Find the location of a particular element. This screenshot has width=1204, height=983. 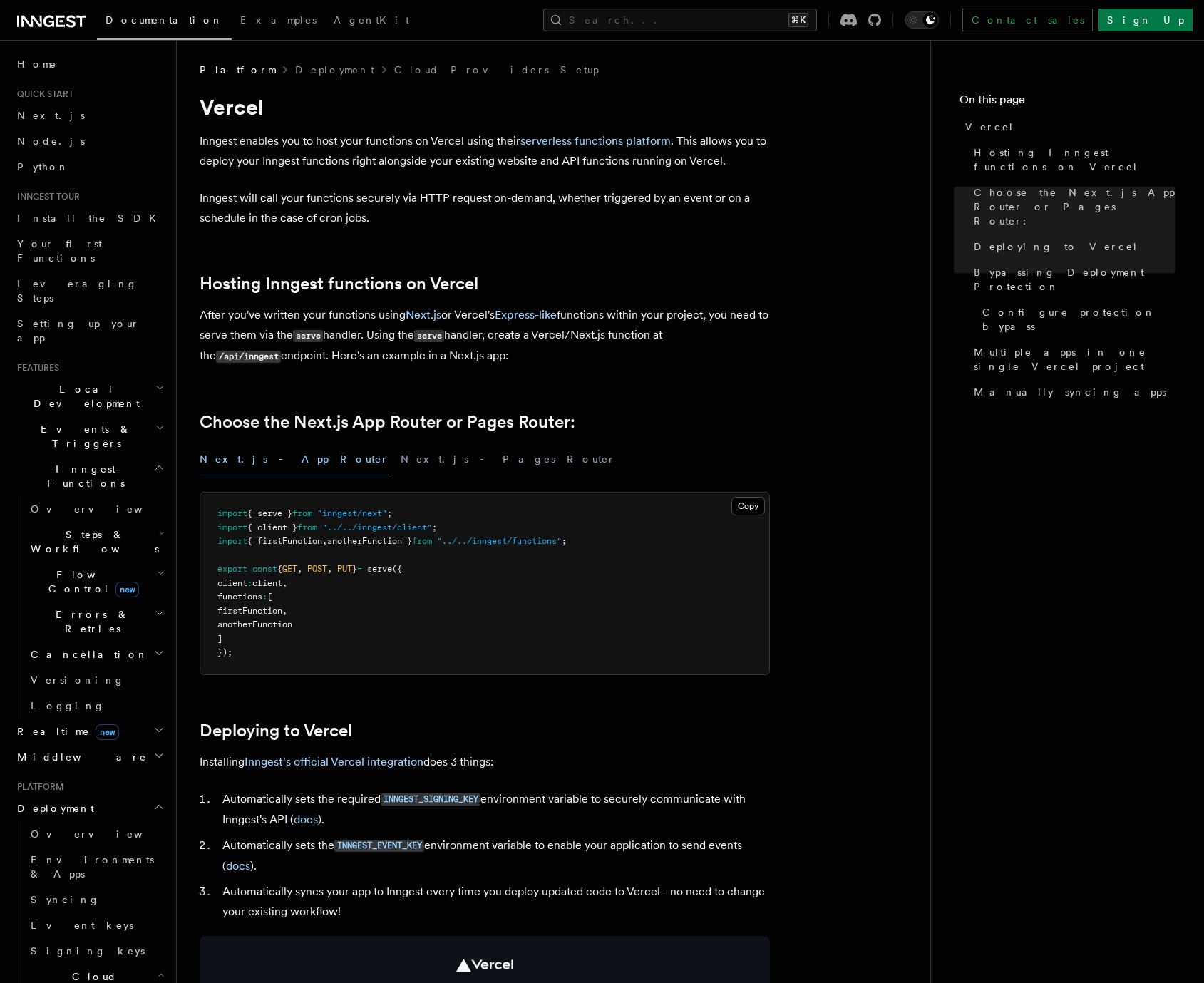

a: Install the SDK is located at coordinates (89, 218).